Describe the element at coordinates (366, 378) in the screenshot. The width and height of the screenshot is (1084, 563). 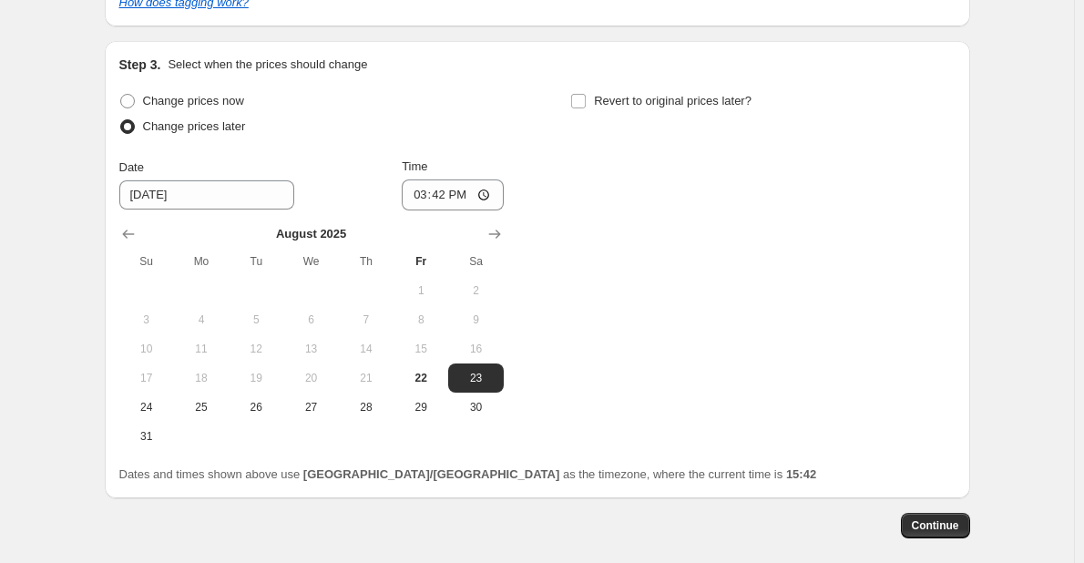
I see `span: 21` at that location.